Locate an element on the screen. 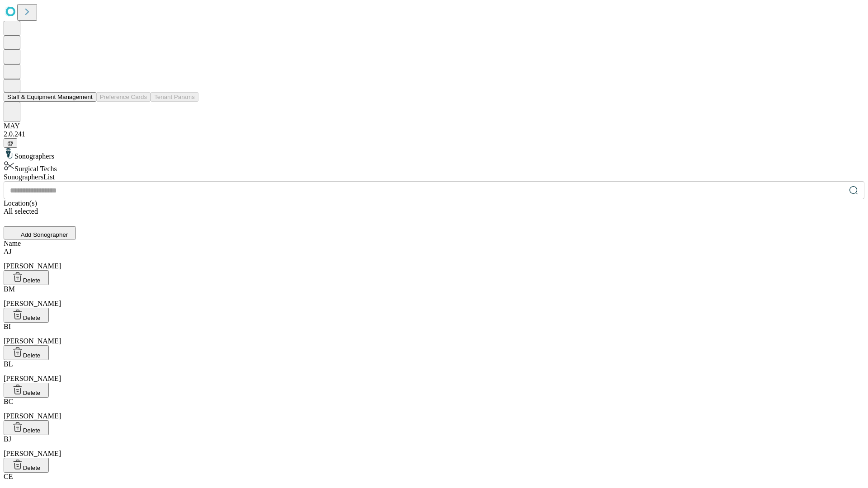 Image resolution: width=868 pixels, height=488 pixels. button: Staff & Equipment Management is located at coordinates (50, 97).